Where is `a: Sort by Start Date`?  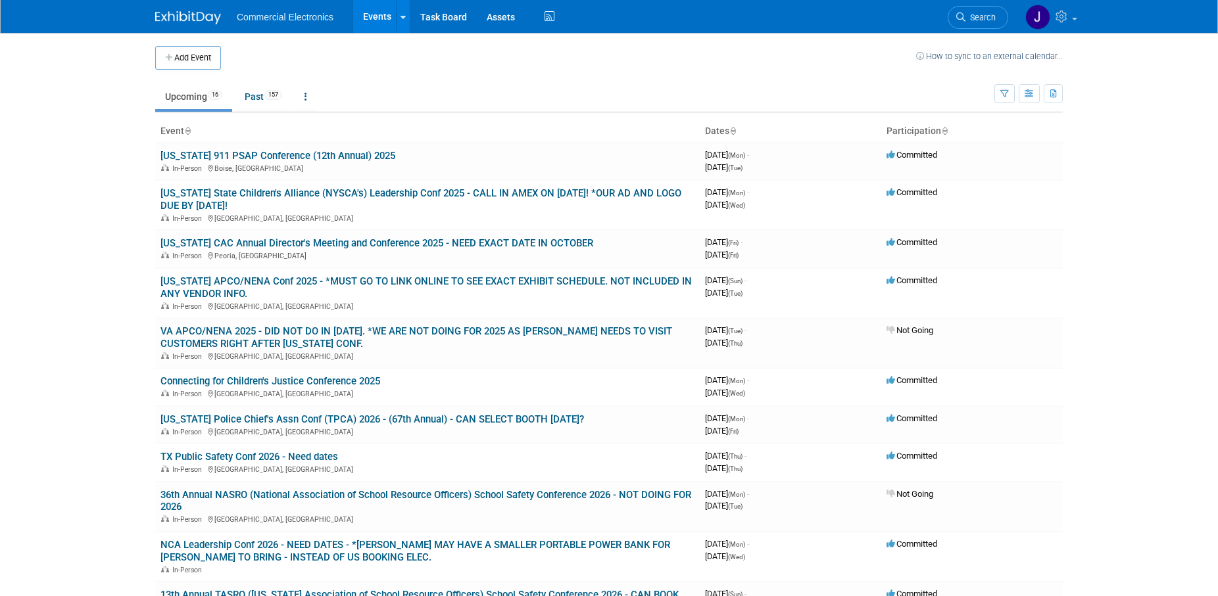 a: Sort by Start Date is located at coordinates (733, 131).